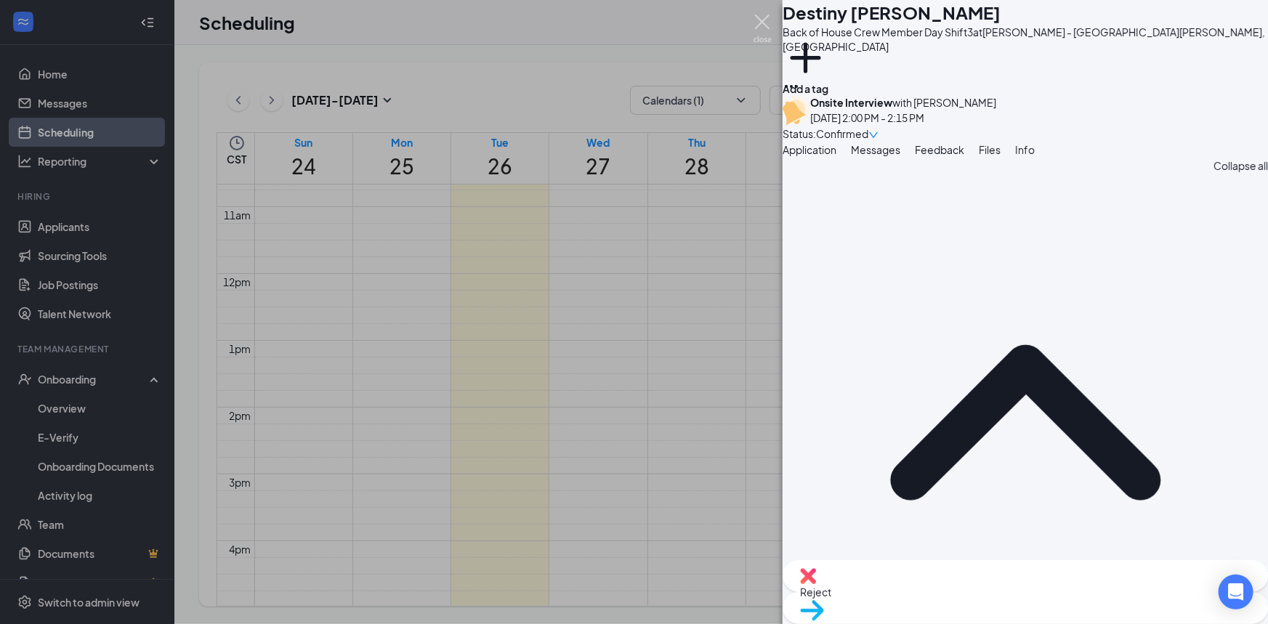 The width and height of the screenshot is (1268, 624). What do you see at coordinates (874, 135) in the screenshot?
I see `span: down` at bounding box center [874, 135].